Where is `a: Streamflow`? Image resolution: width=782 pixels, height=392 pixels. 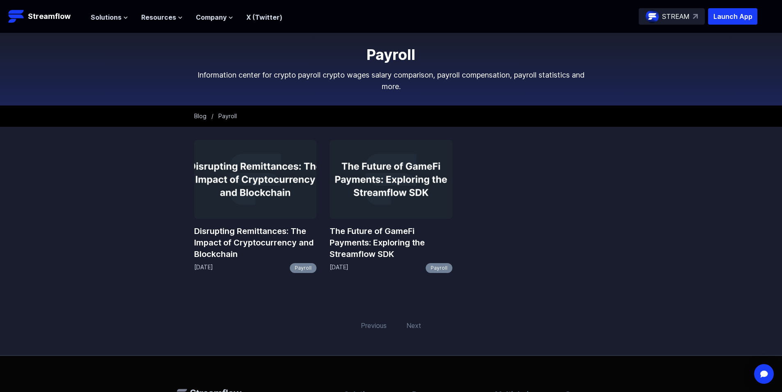
a: Streamflow is located at coordinates (45, 16).